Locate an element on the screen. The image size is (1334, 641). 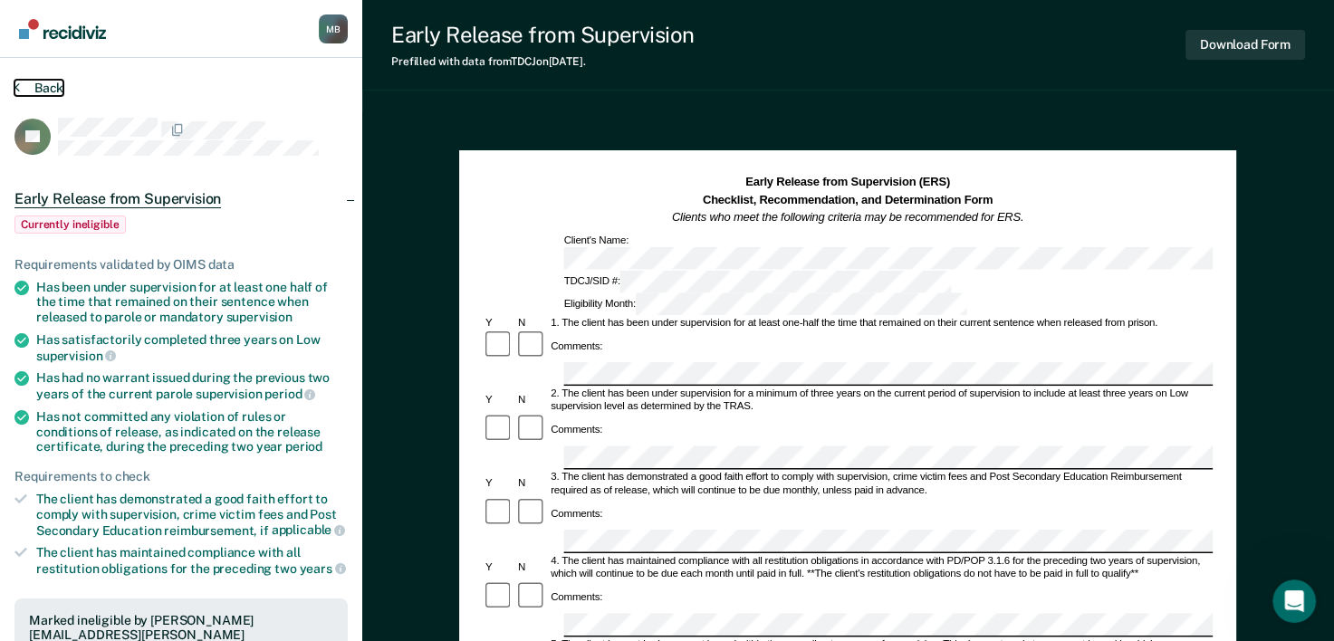
button: Profile dropdown button is located at coordinates (333, 29).